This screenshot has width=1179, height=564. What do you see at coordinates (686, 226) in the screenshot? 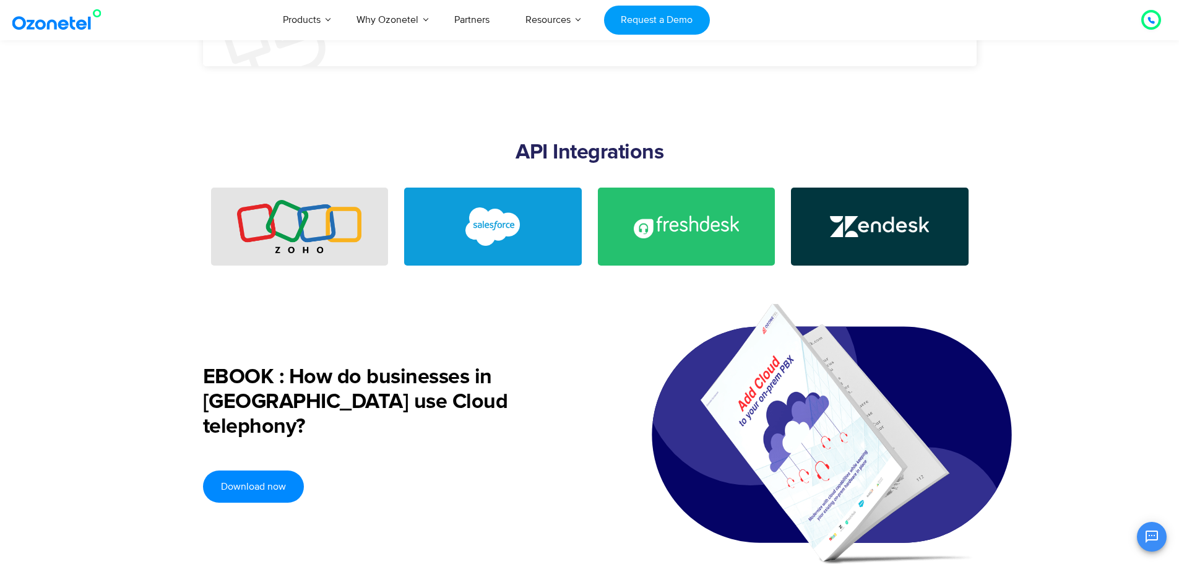
I see `img: Freshdesk Call Center Integration` at bounding box center [686, 226].